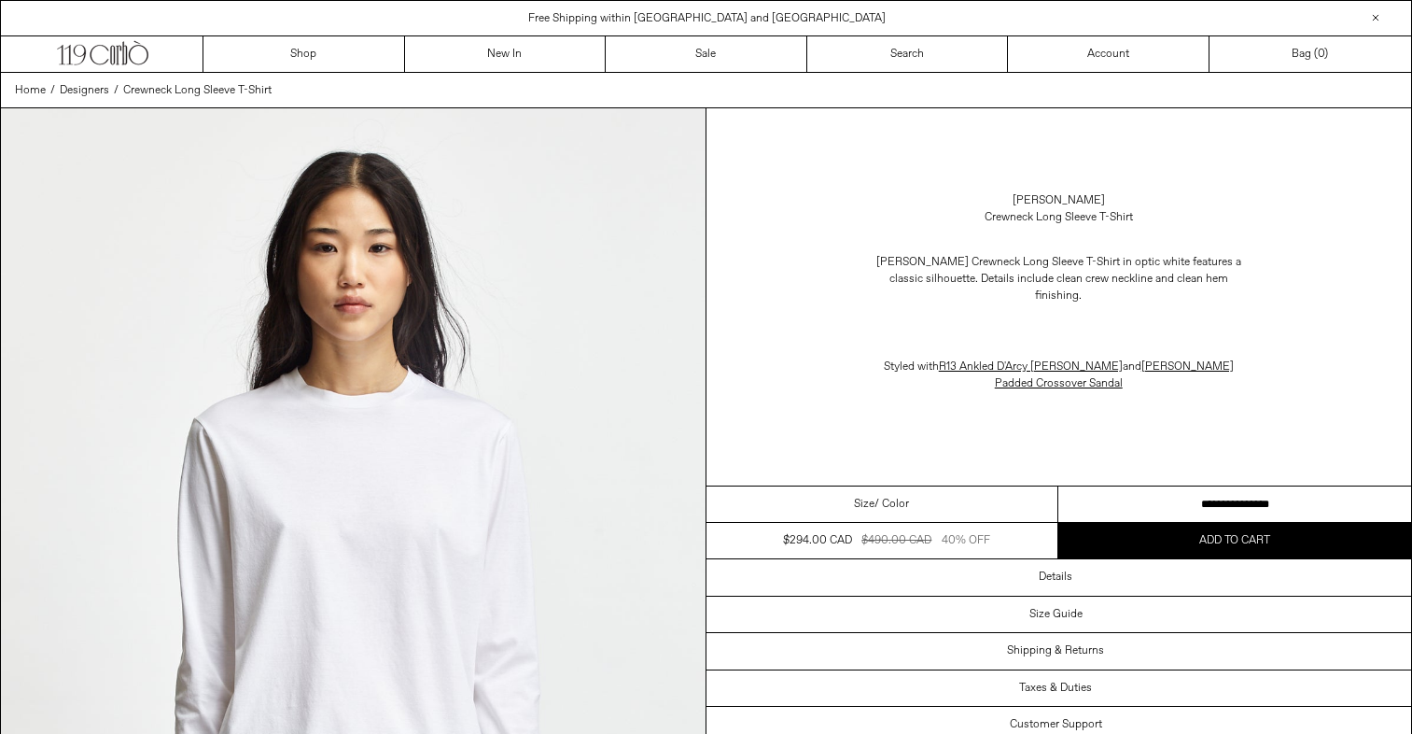 The width and height of the screenshot is (1412, 734). Describe the element at coordinates (1235, 540) in the screenshot. I see `span: Add to cart` at that location.